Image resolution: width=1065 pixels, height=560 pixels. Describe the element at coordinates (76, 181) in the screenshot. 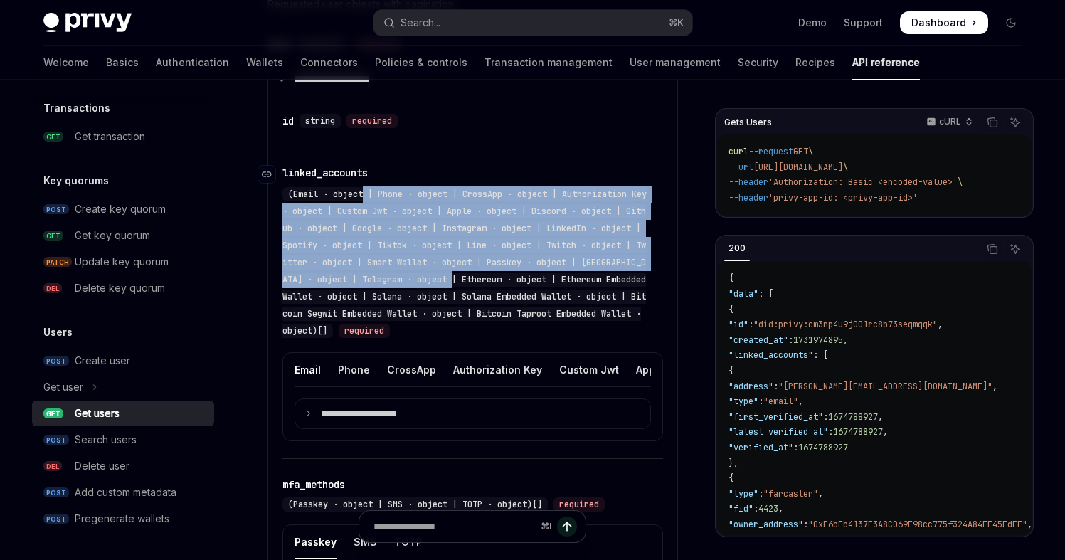

I see `h5: Key quorums` at that location.